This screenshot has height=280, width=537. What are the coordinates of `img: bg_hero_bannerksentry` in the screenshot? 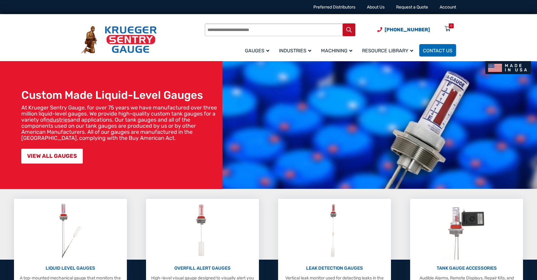 It's located at (380, 125).